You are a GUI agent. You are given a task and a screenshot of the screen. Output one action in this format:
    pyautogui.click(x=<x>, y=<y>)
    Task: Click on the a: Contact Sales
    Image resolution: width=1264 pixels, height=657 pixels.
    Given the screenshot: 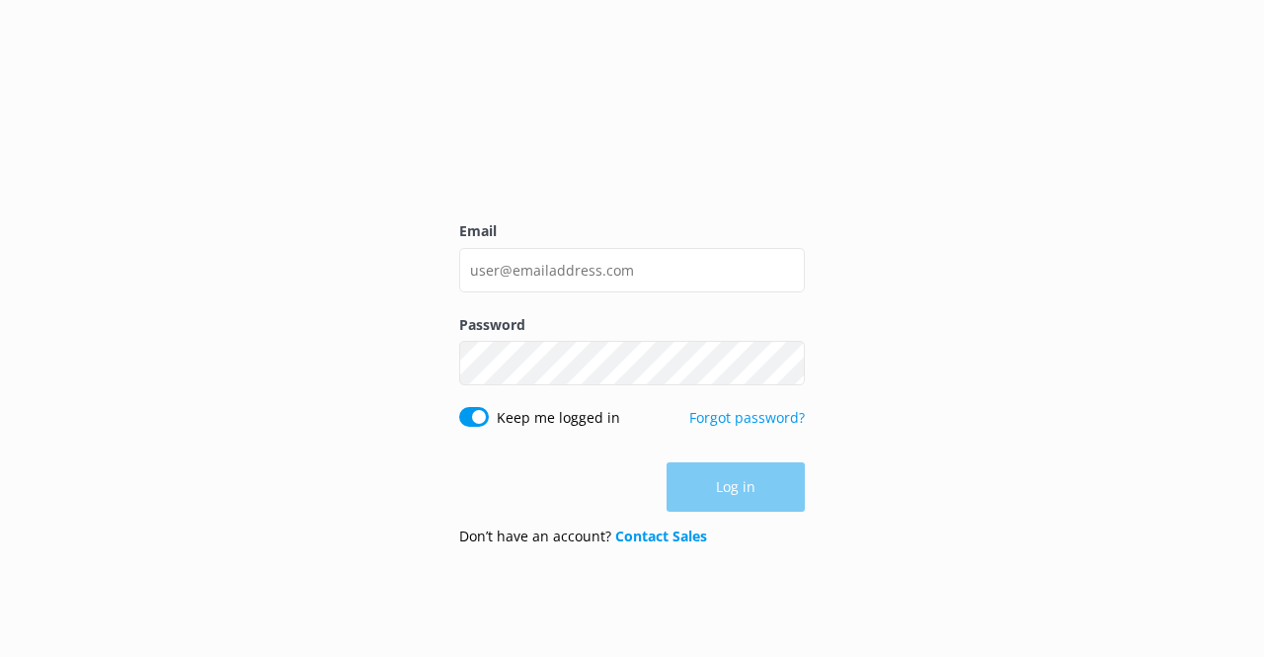 What is the action you would take?
    pyautogui.click(x=661, y=535)
    